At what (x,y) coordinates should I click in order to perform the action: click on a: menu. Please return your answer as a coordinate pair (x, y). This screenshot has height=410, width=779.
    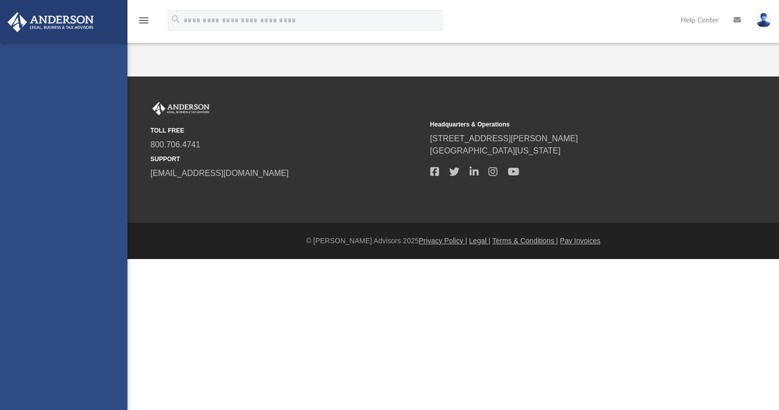
    Looking at the image, I should click on (144, 23).